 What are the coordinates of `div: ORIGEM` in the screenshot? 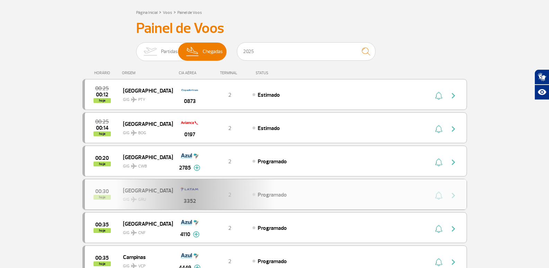 It's located at (147, 73).